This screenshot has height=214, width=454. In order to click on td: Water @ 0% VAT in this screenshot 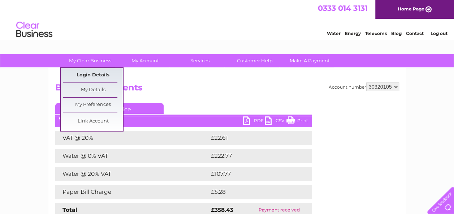, I will do `click(132, 156)`.